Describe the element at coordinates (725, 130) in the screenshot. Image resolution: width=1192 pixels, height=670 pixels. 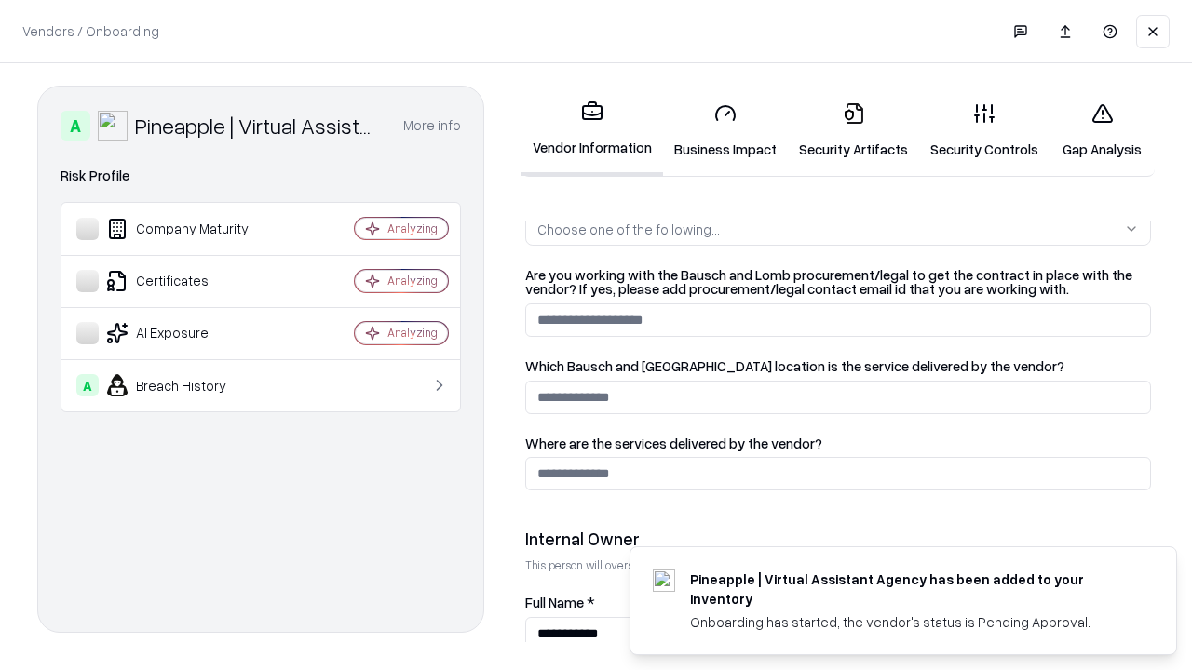
I see `a: Business Impact` at that location.